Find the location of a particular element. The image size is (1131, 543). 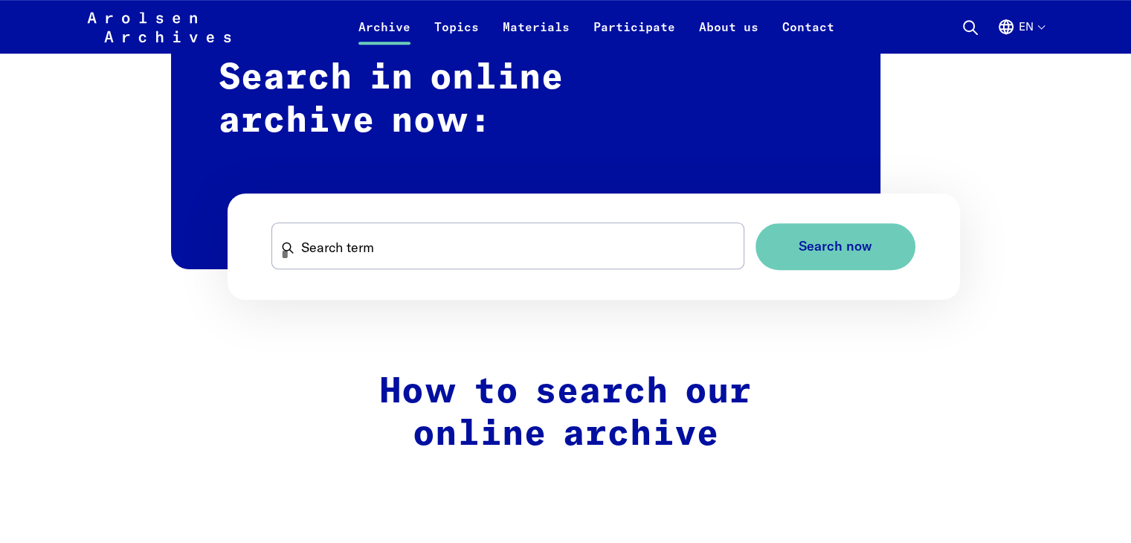

a: Participate is located at coordinates (634, 36).